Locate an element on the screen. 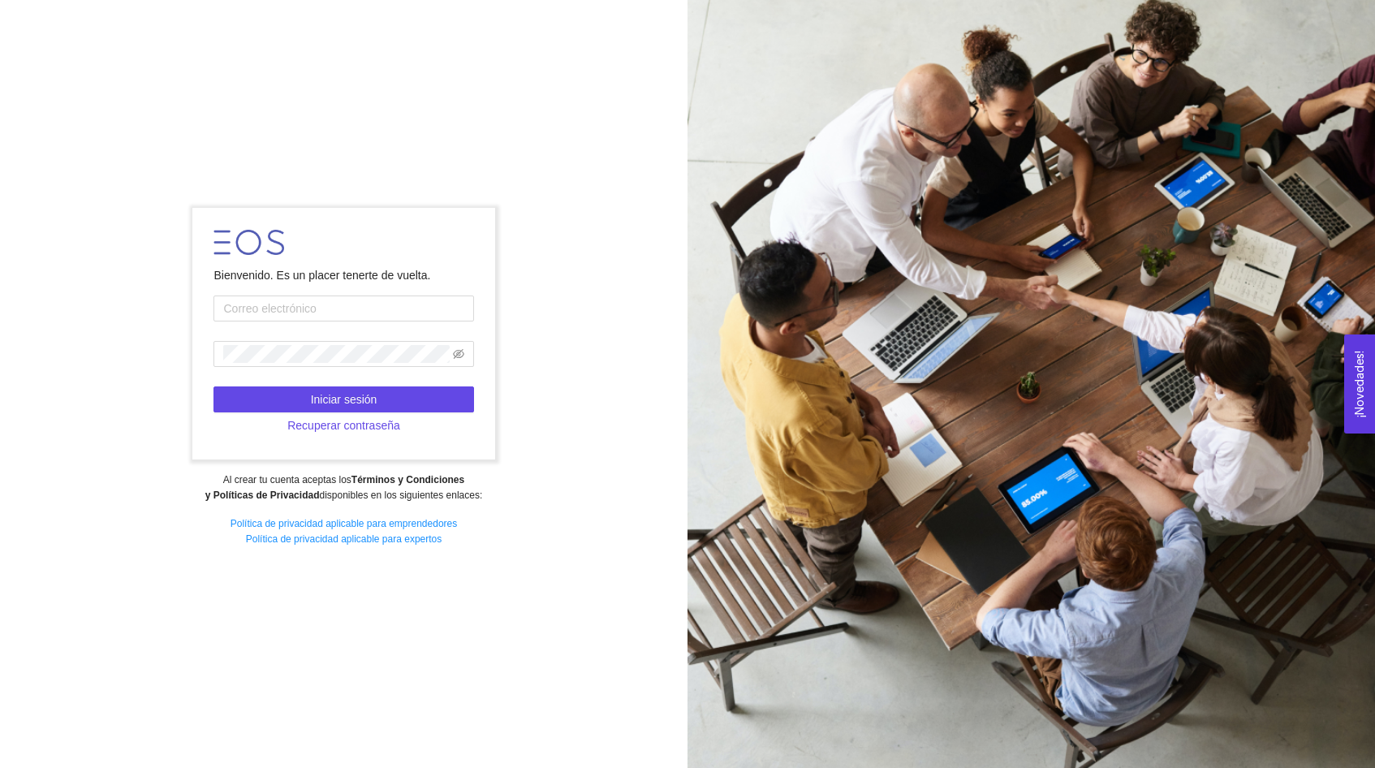 This screenshot has width=1375, height=768. a: Política de privacidad aplicable para expertos is located at coordinates (343, 539).